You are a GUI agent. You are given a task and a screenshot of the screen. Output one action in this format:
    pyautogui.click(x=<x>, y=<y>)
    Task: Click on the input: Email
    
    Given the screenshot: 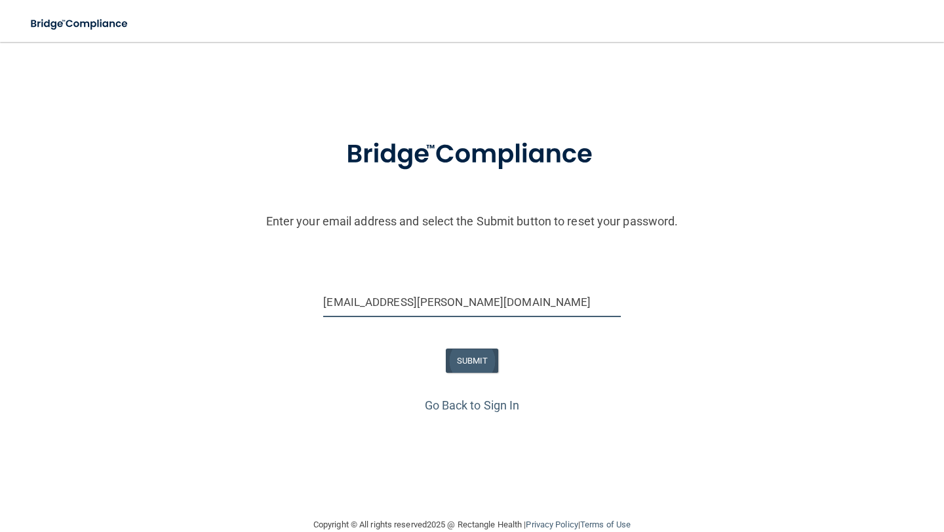 What is the action you would take?
    pyautogui.click(x=471, y=302)
    